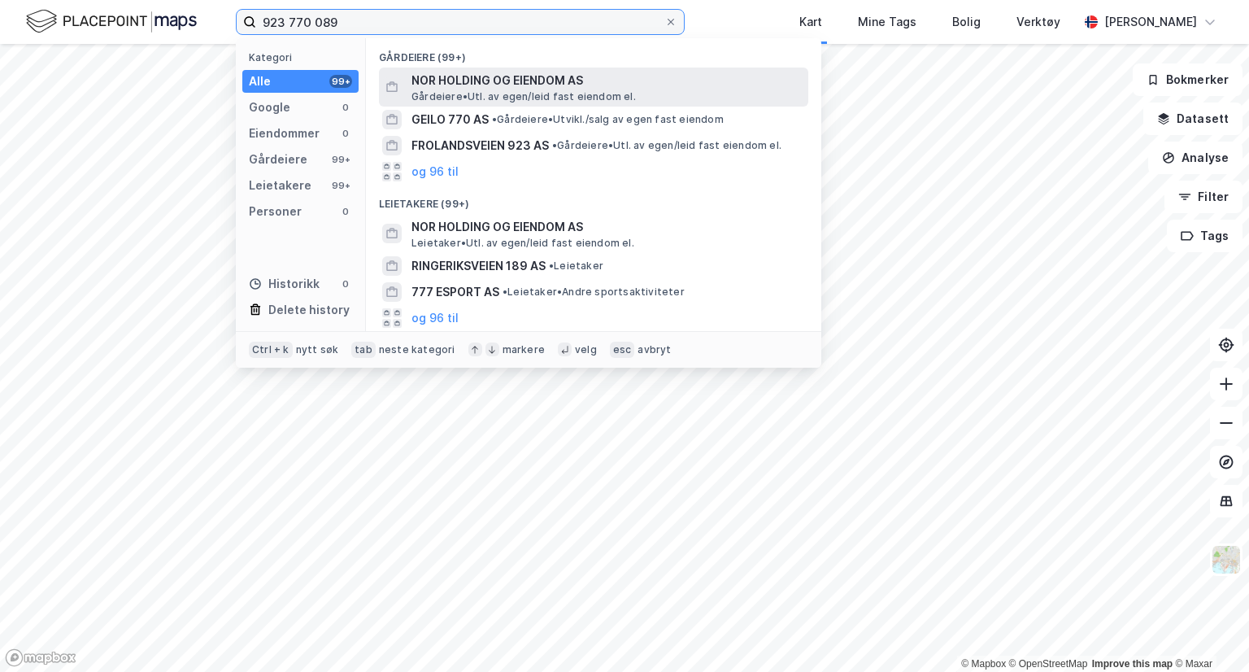 The height and width of the screenshot is (672, 1249). I want to click on div: Gårdeiere (99+), so click(594, 53).